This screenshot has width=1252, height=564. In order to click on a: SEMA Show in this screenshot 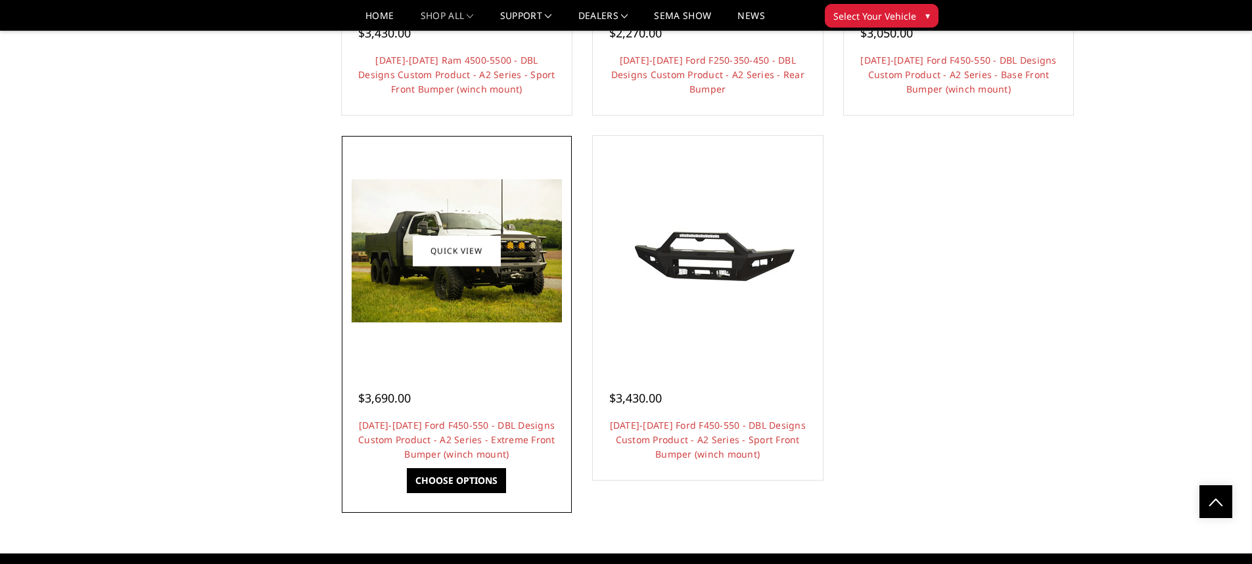, I will do `click(682, 20)`.